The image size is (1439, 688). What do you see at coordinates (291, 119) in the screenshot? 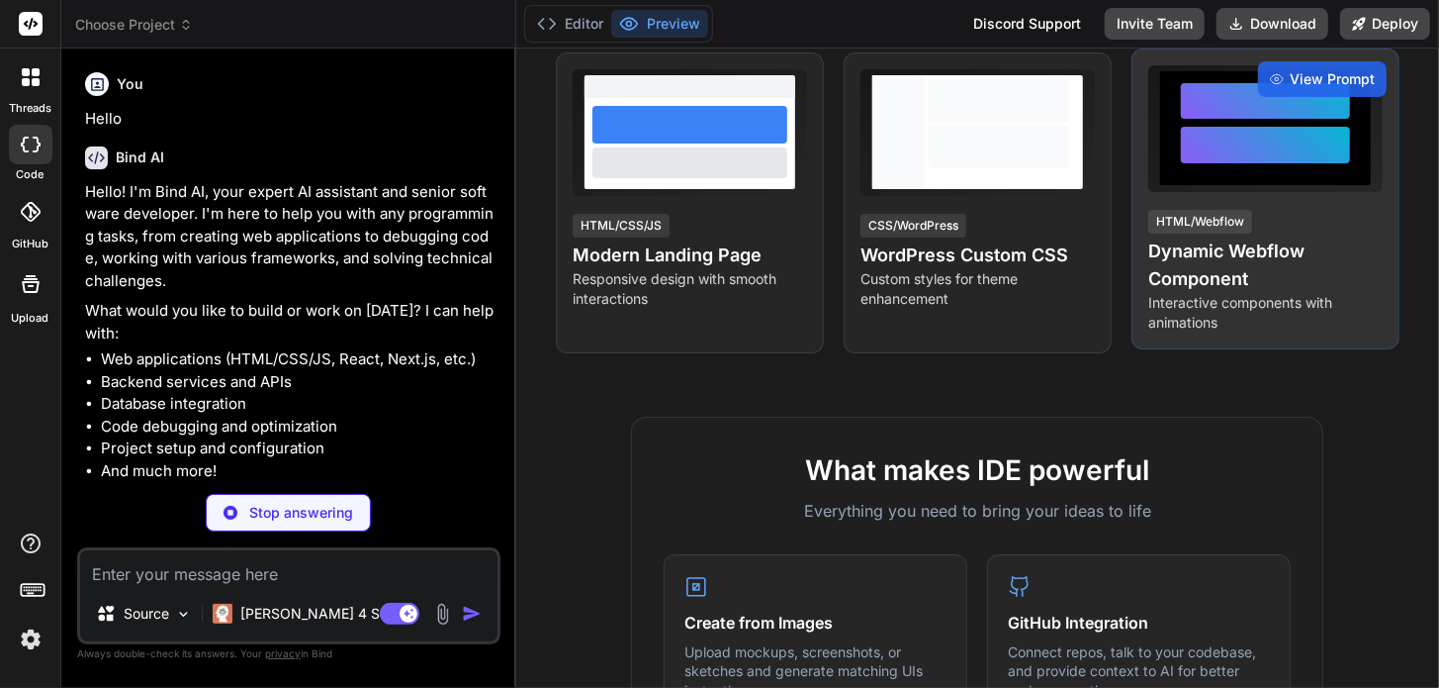
I see `p: Hello` at bounding box center [291, 119].